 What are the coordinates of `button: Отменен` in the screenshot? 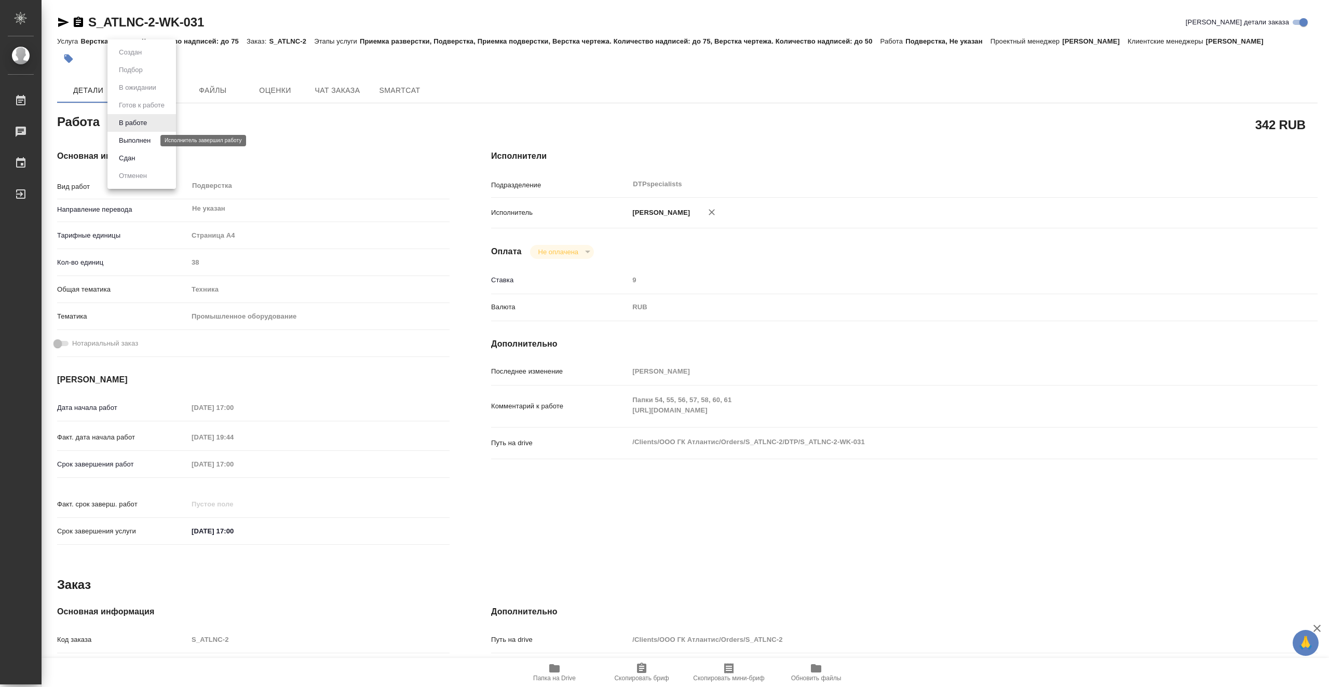 It's located at (133, 176).